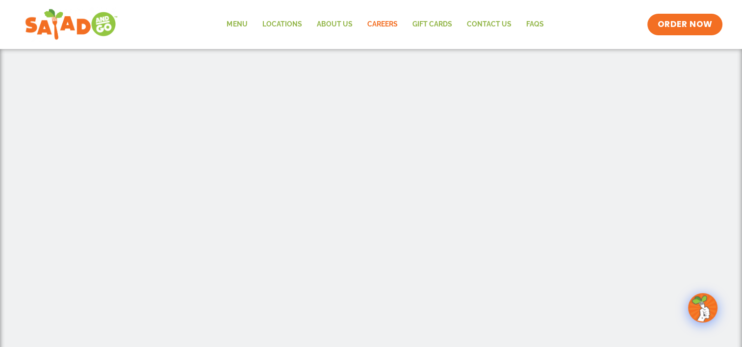 The height and width of the screenshot is (347, 742). I want to click on a: Menu, so click(237, 25).